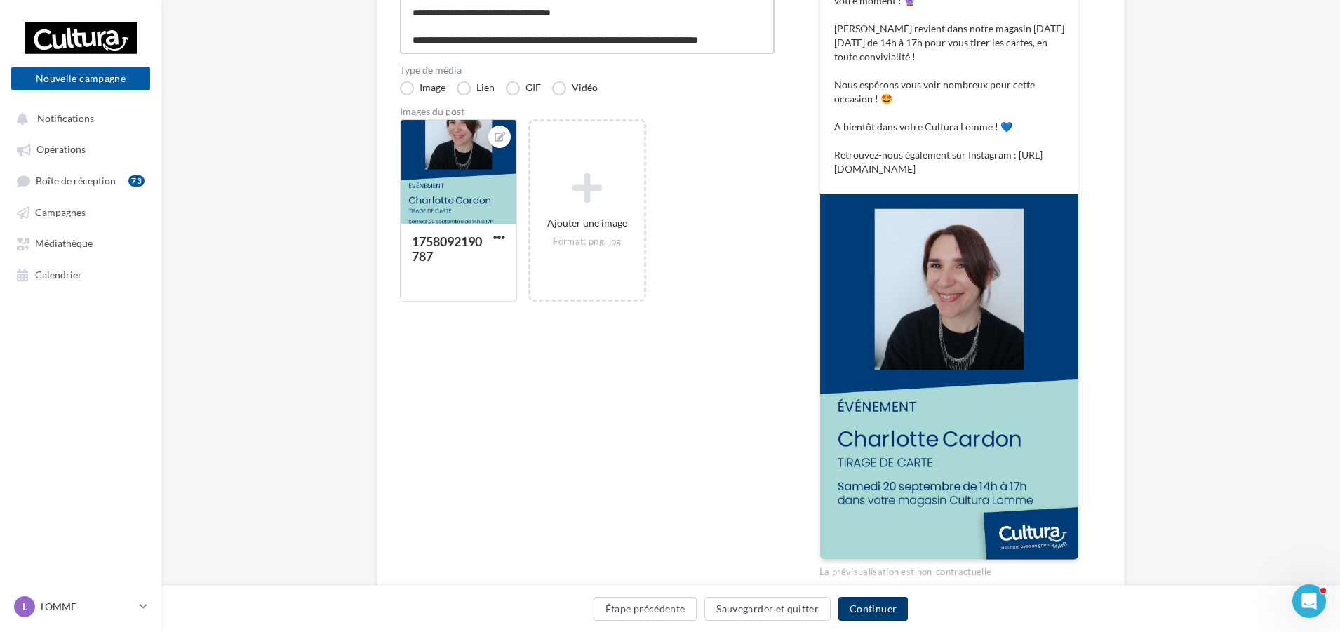 The width and height of the screenshot is (1340, 632). What do you see at coordinates (64, 244) in the screenshot?
I see `span: Médiathèque` at bounding box center [64, 244].